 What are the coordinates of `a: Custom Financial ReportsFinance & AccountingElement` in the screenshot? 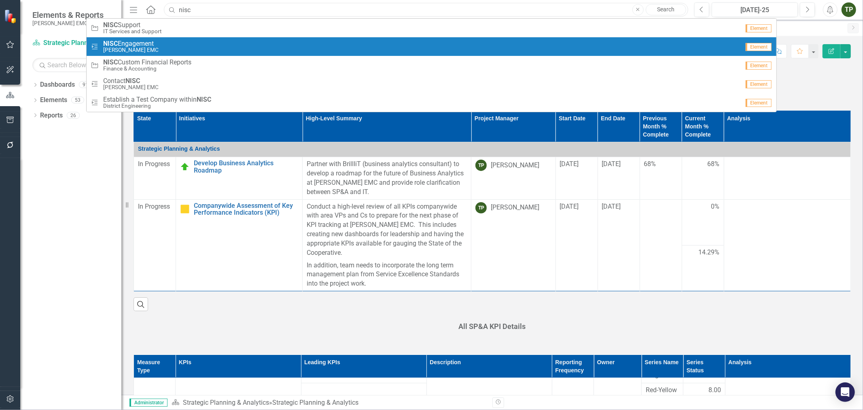 It's located at (432, 65).